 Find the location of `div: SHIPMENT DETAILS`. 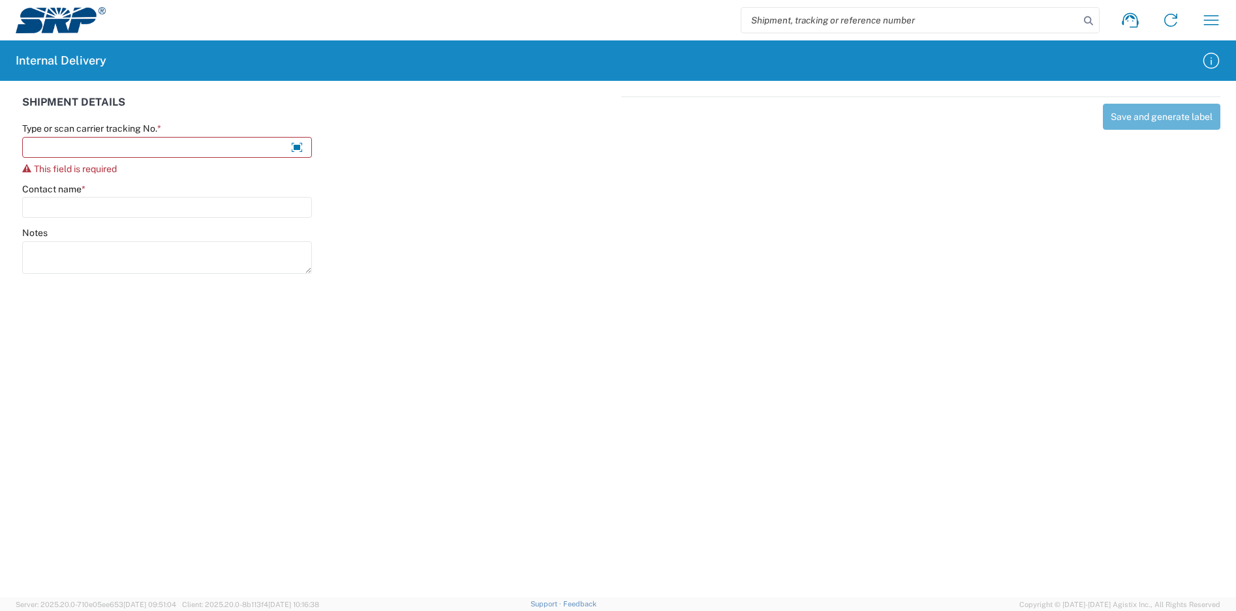

div: SHIPMENT DETAILS is located at coordinates (318, 110).